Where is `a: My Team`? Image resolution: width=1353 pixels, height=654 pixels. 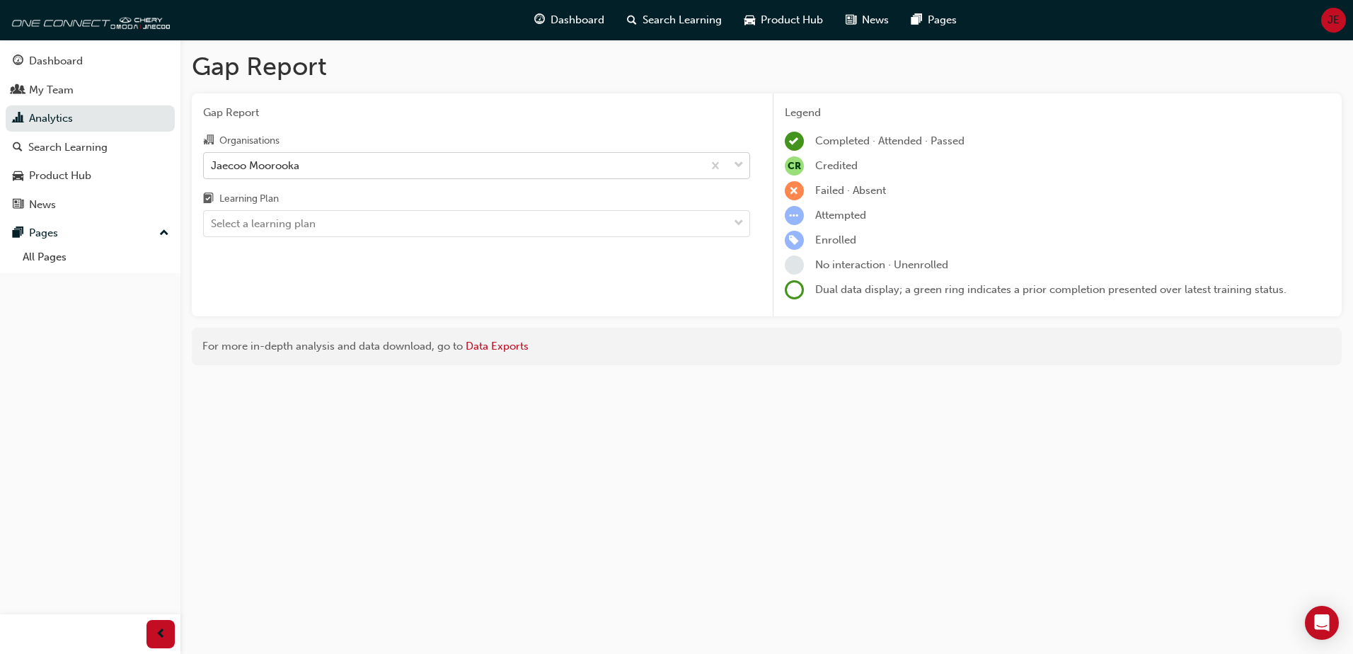
a: My Team is located at coordinates (90, 90).